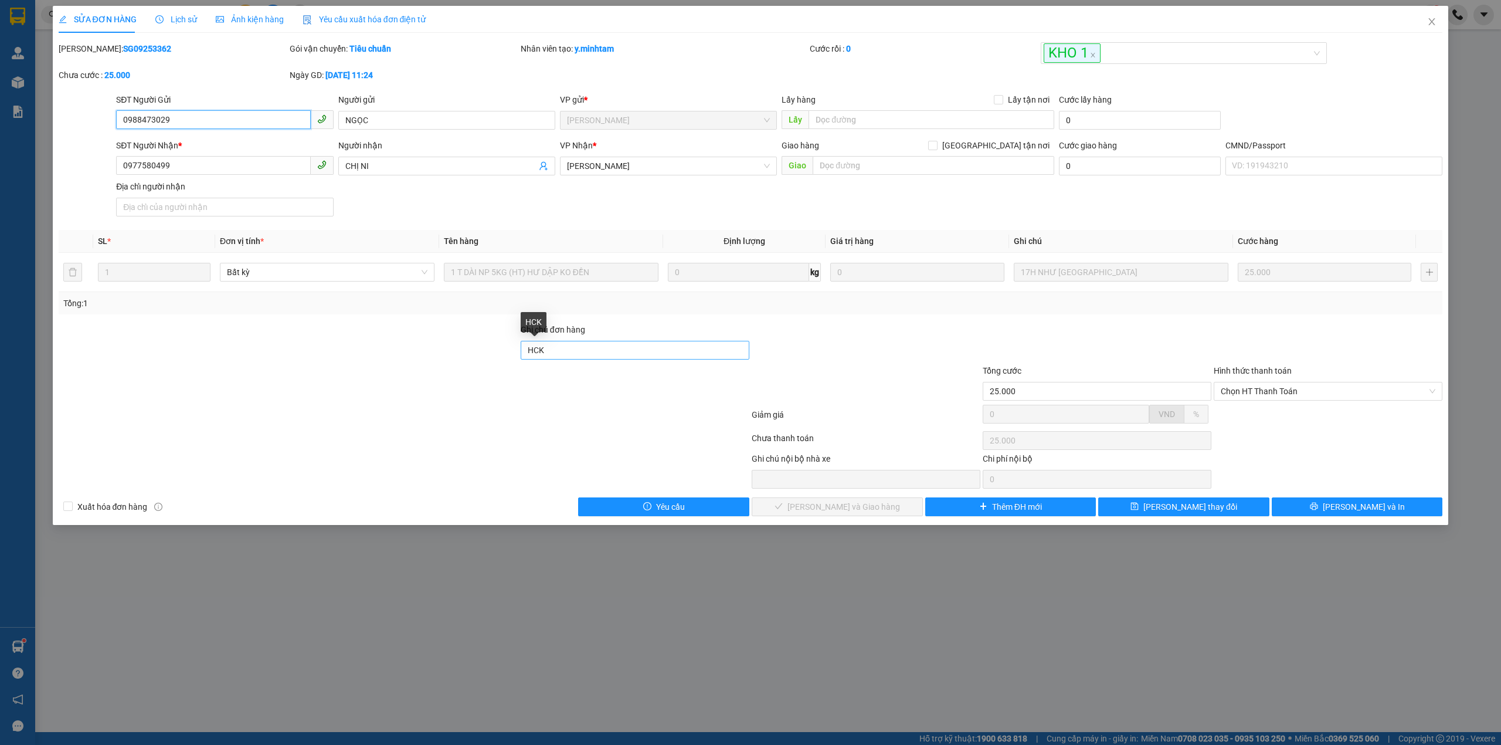  Describe the element at coordinates (1097, 461) in the screenshot. I see `div: Chi phí nội bộ` at that location.